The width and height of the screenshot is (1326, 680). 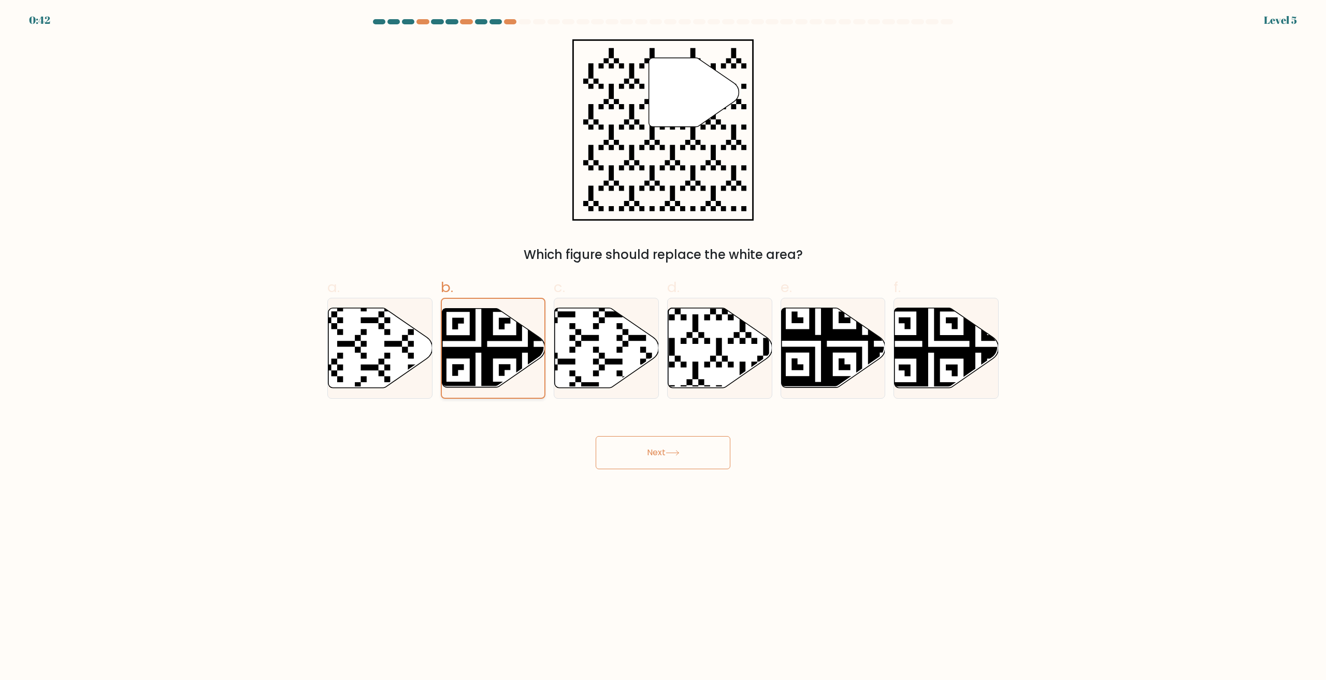 I want to click on span: a., so click(x=334, y=287).